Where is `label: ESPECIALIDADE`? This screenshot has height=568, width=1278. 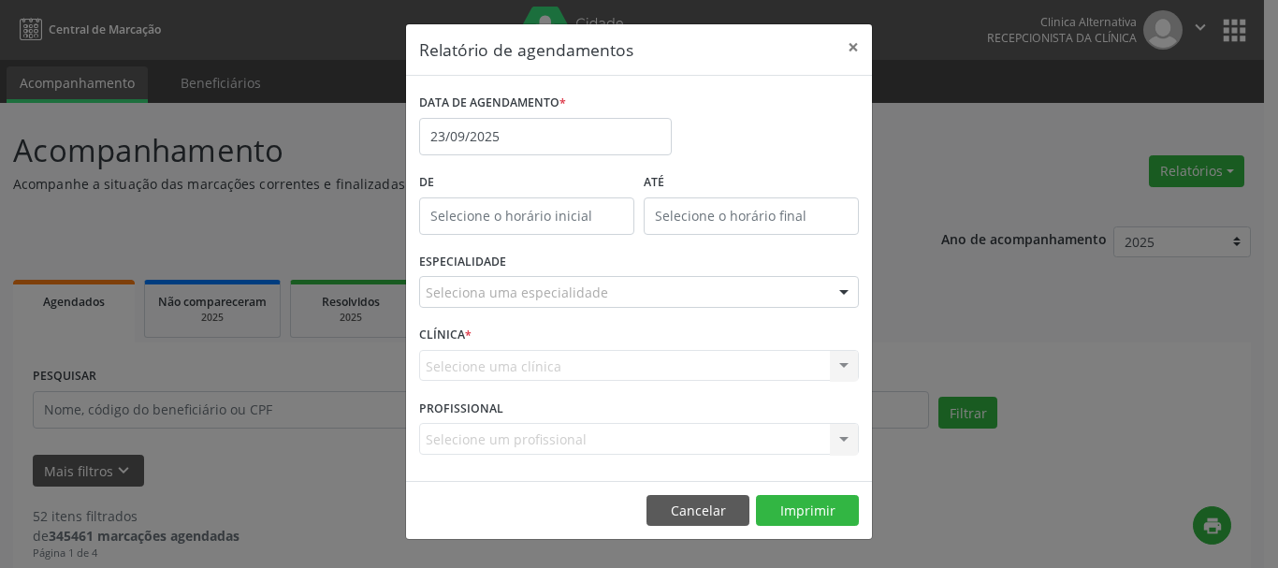
label: ESPECIALIDADE is located at coordinates (462, 262).